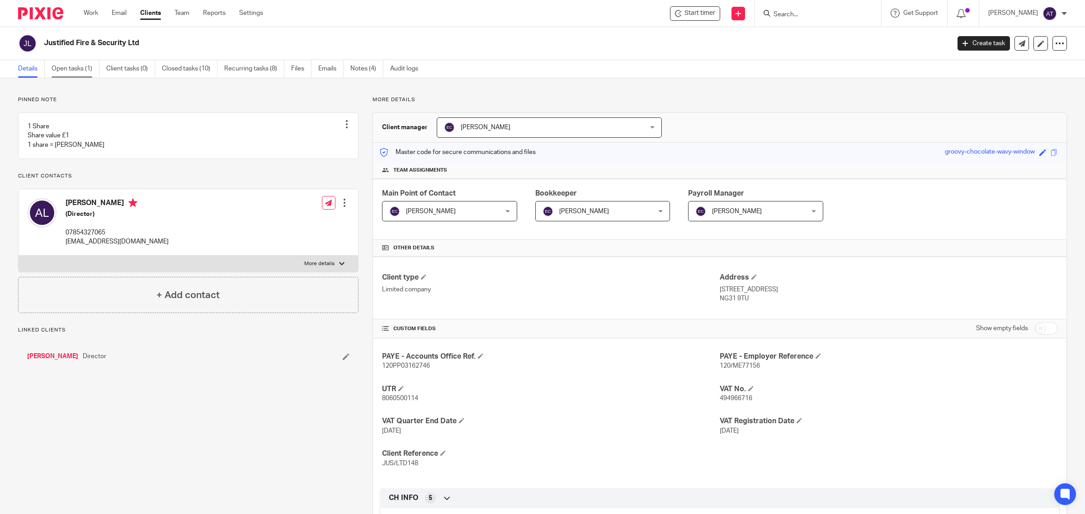 The width and height of the screenshot is (1085, 514). What do you see at coordinates (551, 278) in the screenshot?
I see `h4: Client type` at bounding box center [551, 278].